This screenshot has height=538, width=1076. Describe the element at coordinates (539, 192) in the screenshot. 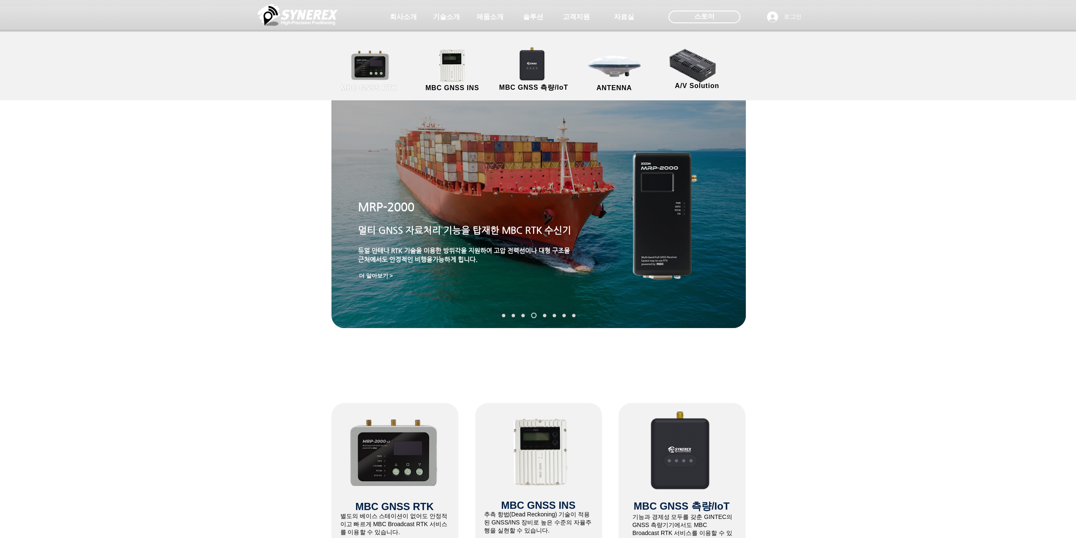

I see `div: 슬라이드쇼` at that location.